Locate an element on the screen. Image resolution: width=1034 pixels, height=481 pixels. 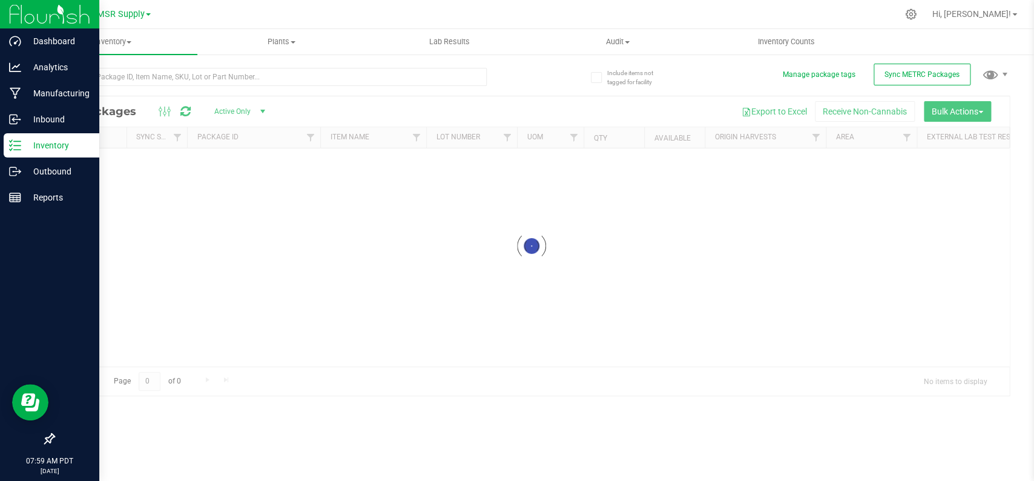
inline-svg: Outbound is located at coordinates (15, 171).